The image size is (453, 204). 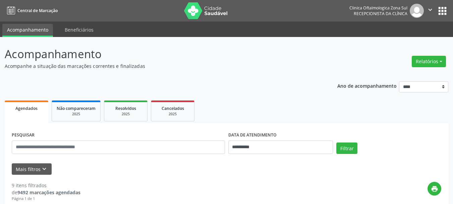 What do you see at coordinates (160, 54) in the screenshot?
I see `p: Acompanhamento` at bounding box center [160, 54].